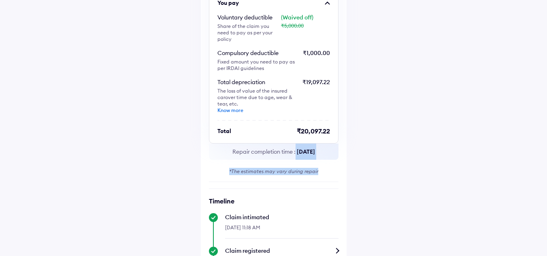 Image resolution: width=547 pixels, height=256 pixels. What do you see at coordinates (257, 101) in the screenshot?
I see `div: The loss of value of the insured car over time due to age, wear & tear, etc.` at bounding box center [257, 101].